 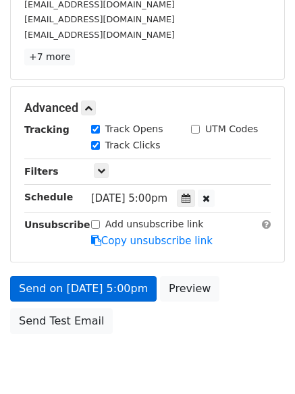 What do you see at coordinates (190, 289) in the screenshot?
I see `a: Preview` at bounding box center [190, 289].